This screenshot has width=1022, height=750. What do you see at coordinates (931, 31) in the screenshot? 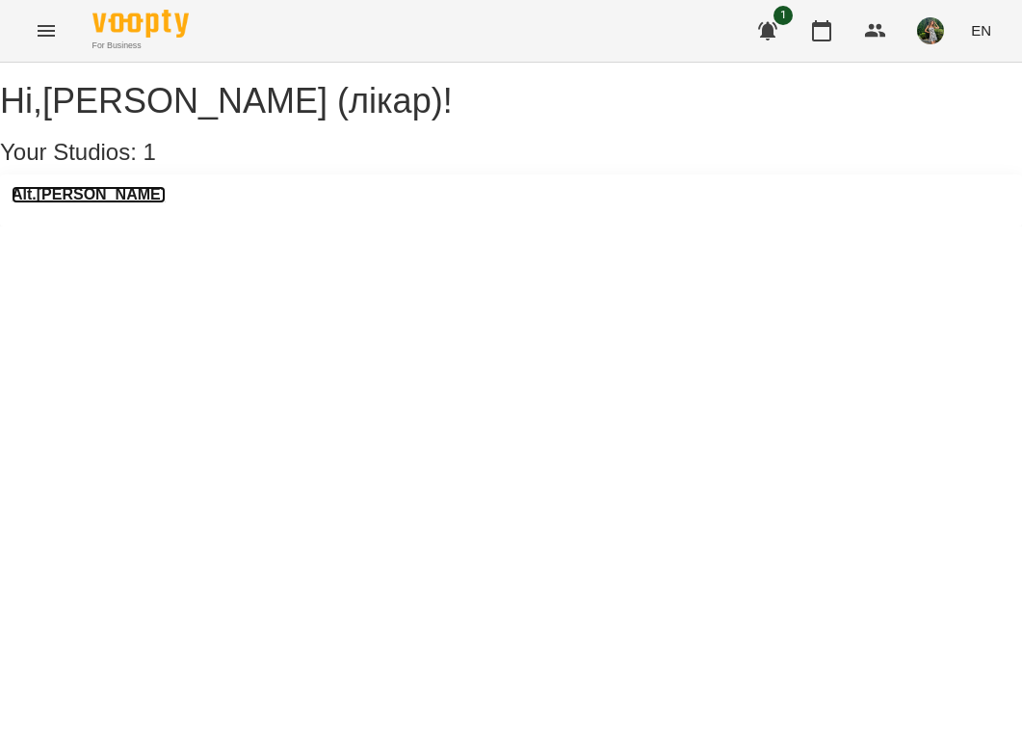
I see `img: 37cdd469de536bb36379b41cc723a055.jpg` at bounding box center [931, 31].